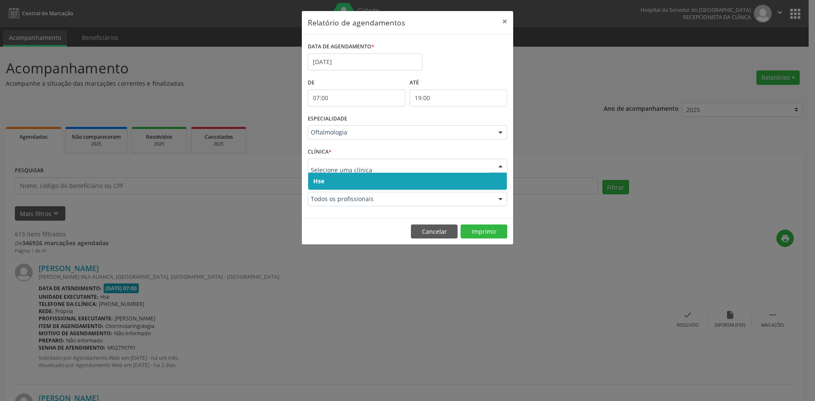 This screenshot has height=401, width=815. Describe the element at coordinates (356, 83) in the screenshot. I see `label: De` at that location.